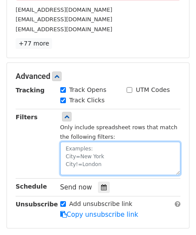 Image resolution: width=196 pixels, height=235 pixels. I want to click on label: Add unsubscribe link, so click(101, 204).